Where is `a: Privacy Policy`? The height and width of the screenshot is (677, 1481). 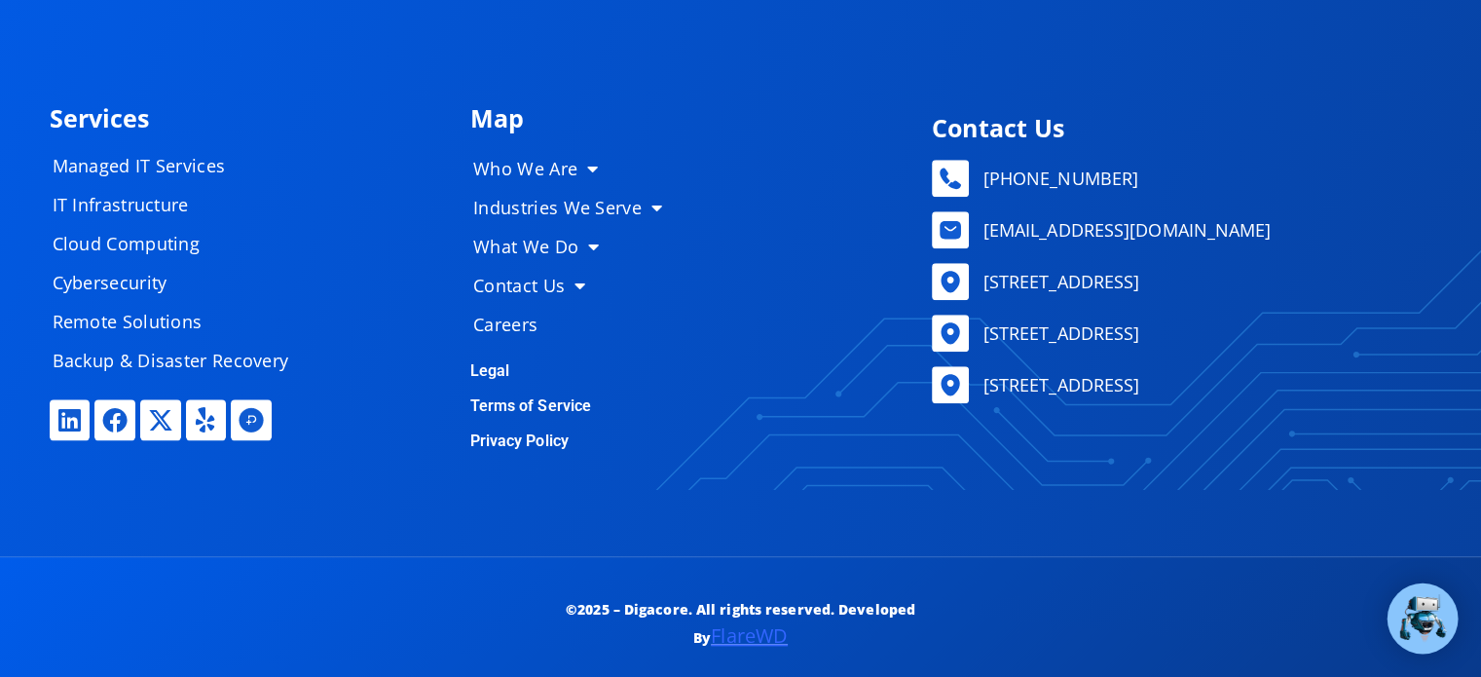 a: Privacy Policy is located at coordinates (519, 440).